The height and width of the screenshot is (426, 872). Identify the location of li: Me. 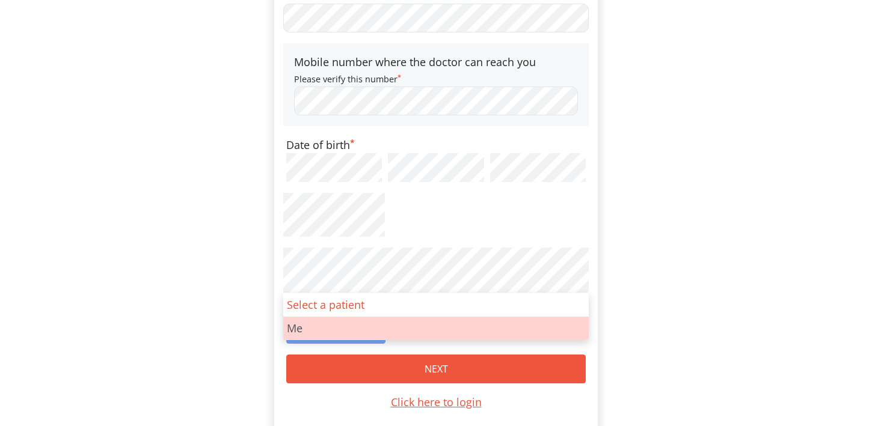
(436, 328).